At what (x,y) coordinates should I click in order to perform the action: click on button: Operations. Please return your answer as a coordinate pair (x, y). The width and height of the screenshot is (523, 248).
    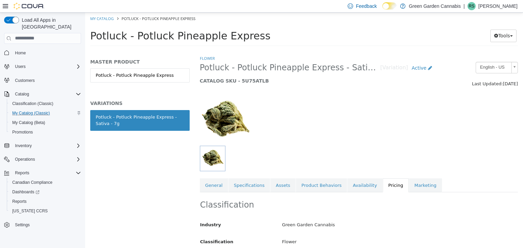
    Looking at the image, I should click on (25, 160).